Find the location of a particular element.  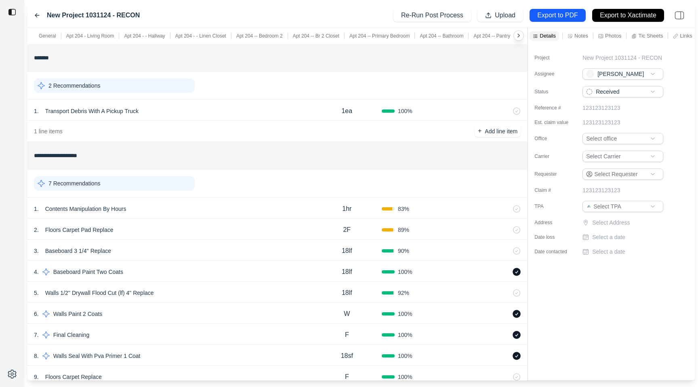

button: Export to PDF is located at coordinates (557, 15).